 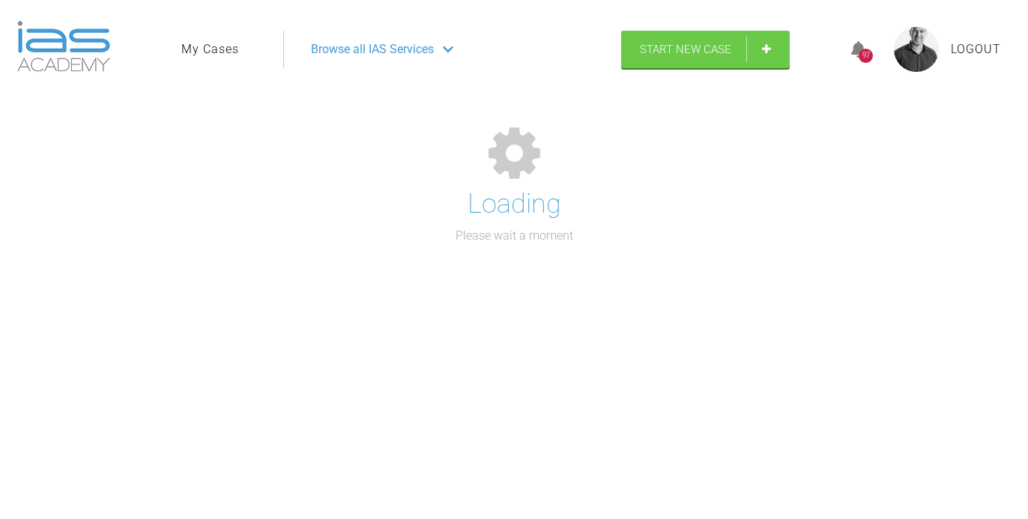 What do you see at coordinates (976, 49) in the screenshot?
I see `a: Logout` at bounding box center [976, 49].